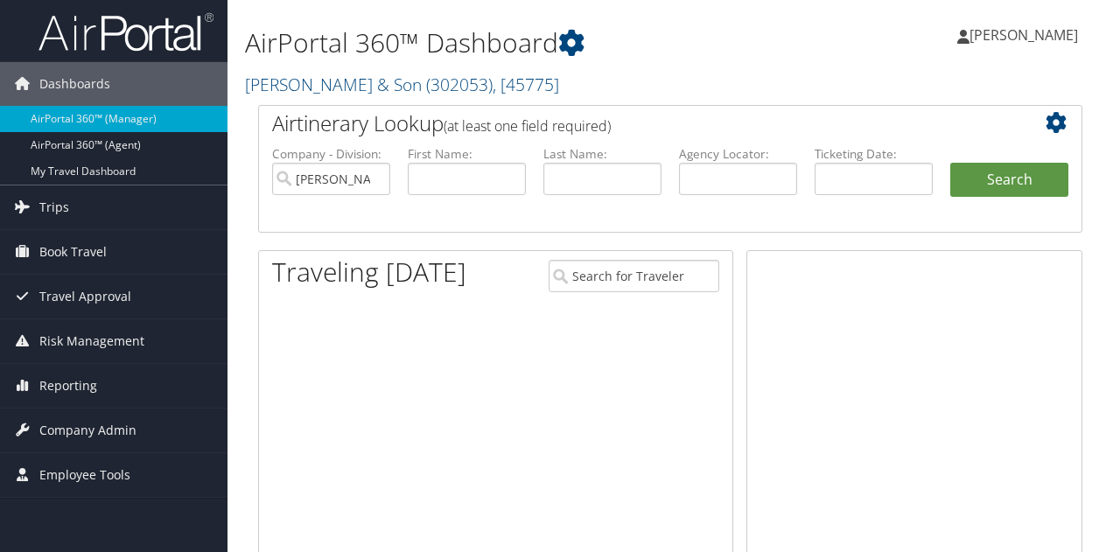  Describe the element at coordinates (92, 341) in the screenshot. I see `span: Risk Management` at that location.